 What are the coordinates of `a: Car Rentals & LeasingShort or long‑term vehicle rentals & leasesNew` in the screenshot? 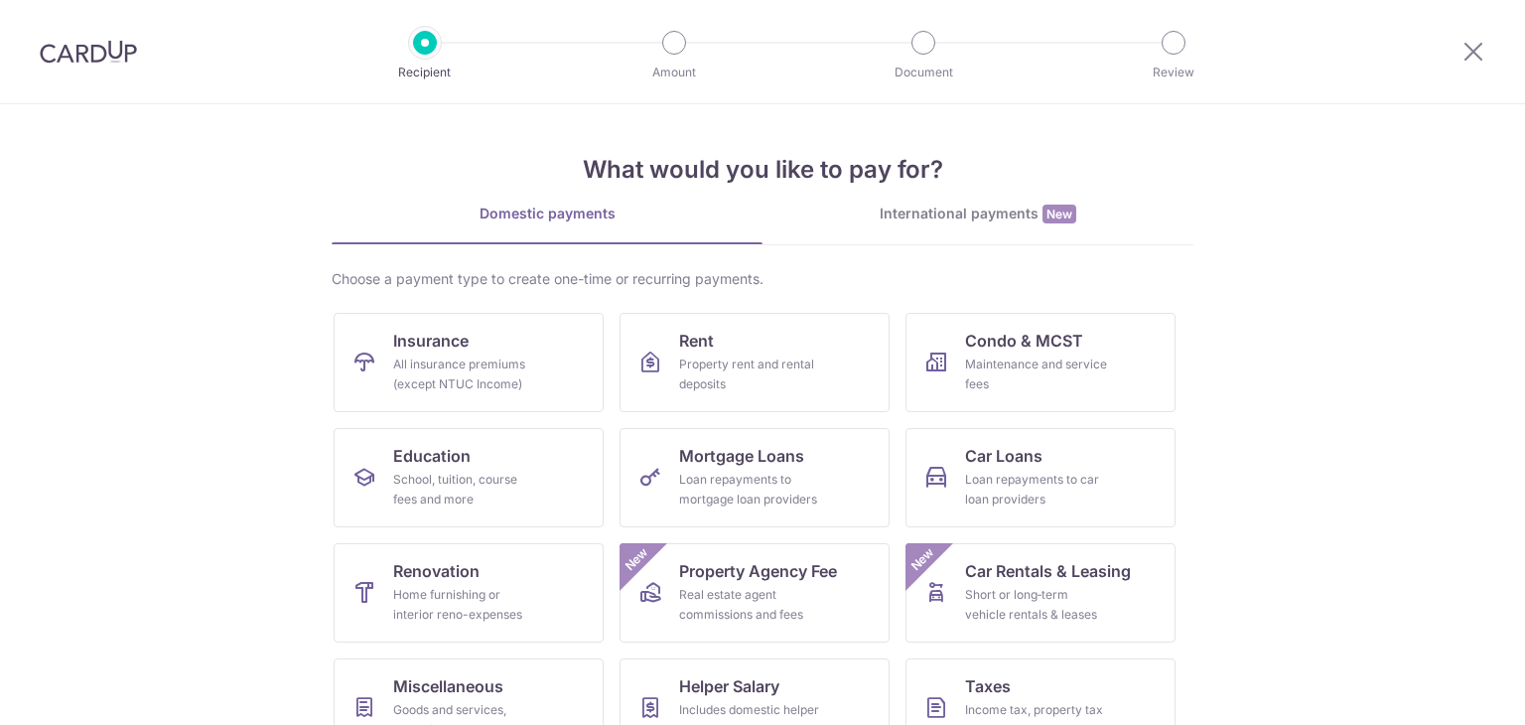 It's located at (1040, 593).